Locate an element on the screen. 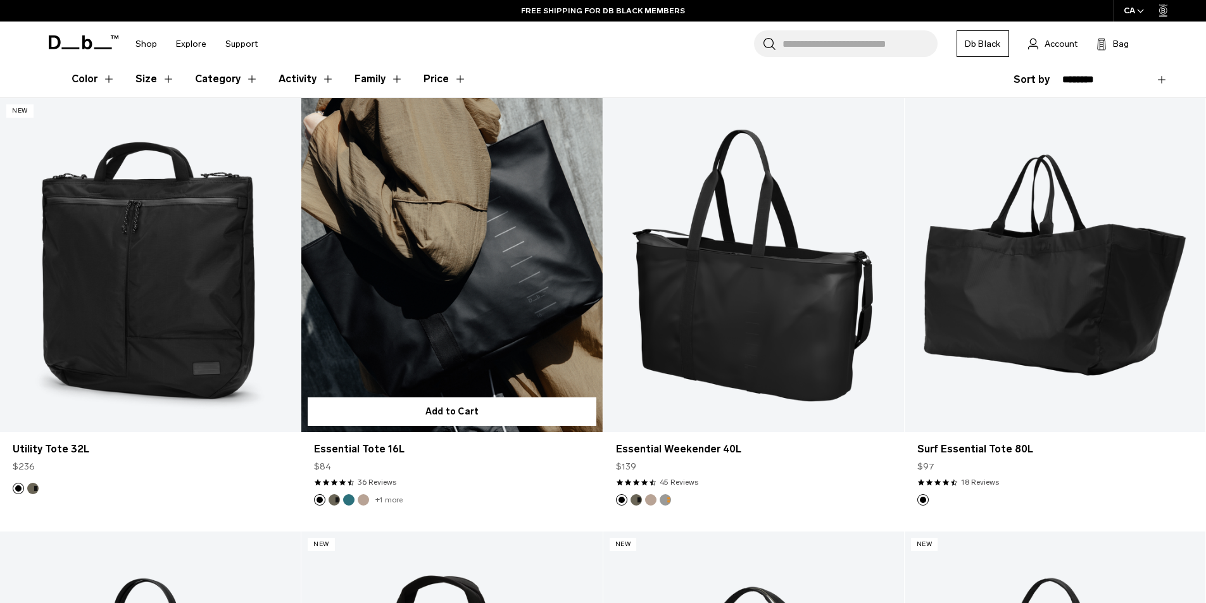  span: $97 is located at coordinates (925, 466).